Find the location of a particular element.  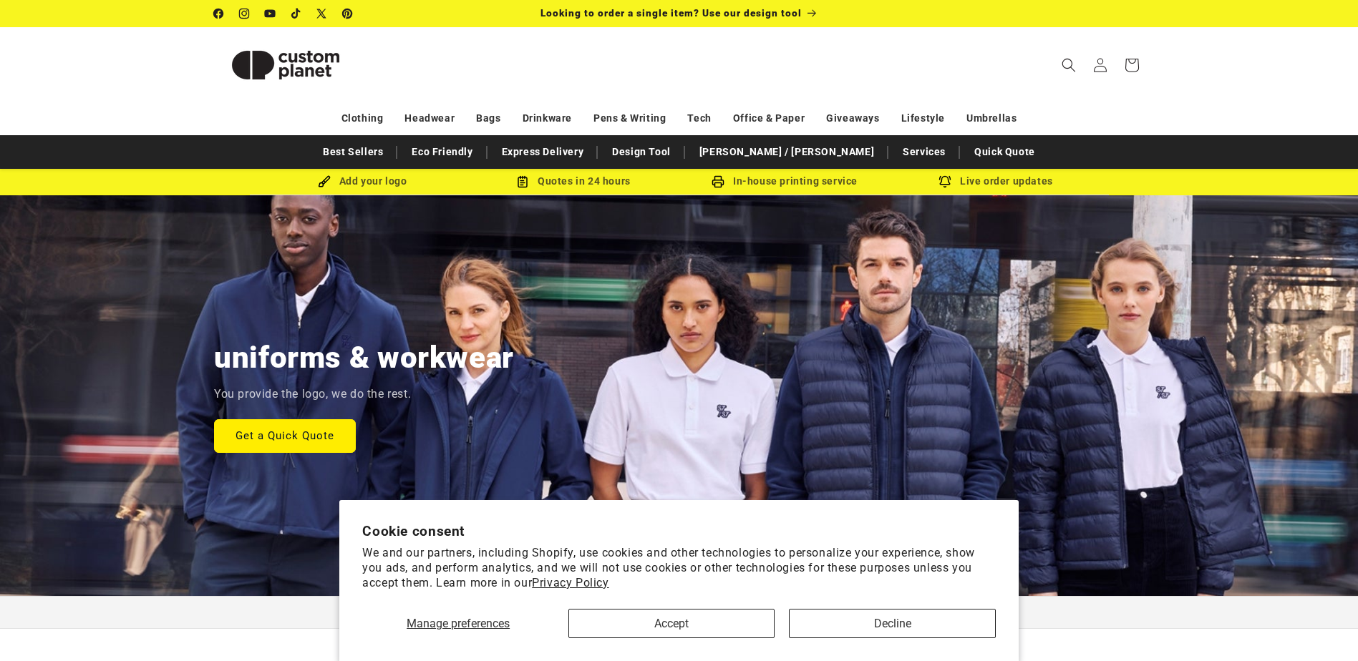

a: Design Tool is located at coordinates (641, 152).